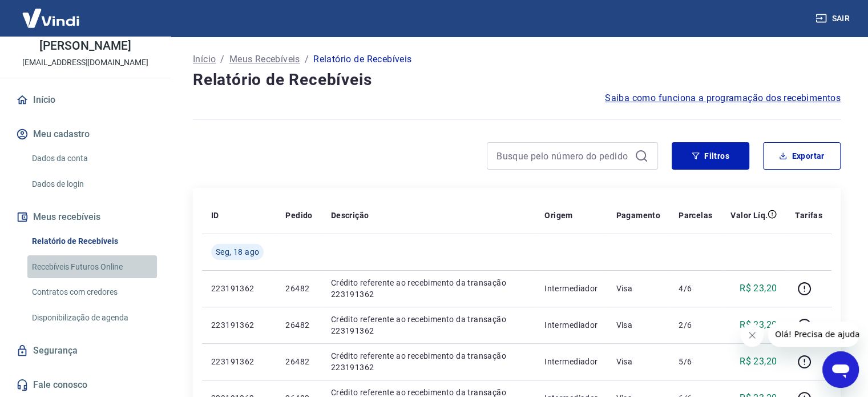 This screenshot has width=868, height=397. I want to click on a: Dados da conta, so click(92, 158).